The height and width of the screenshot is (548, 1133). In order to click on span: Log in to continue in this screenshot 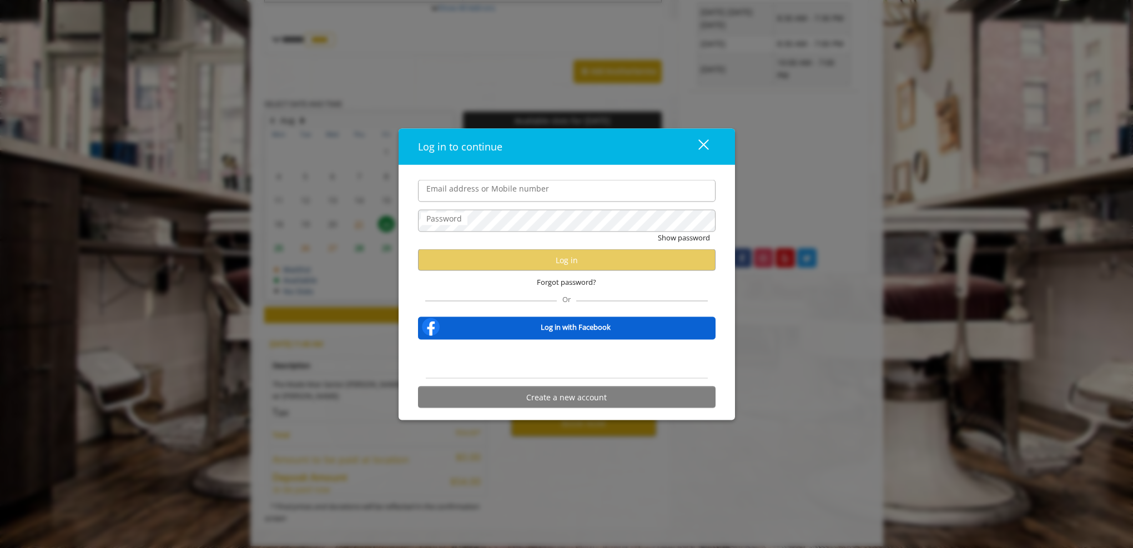, I will do `click(460, 146)`.